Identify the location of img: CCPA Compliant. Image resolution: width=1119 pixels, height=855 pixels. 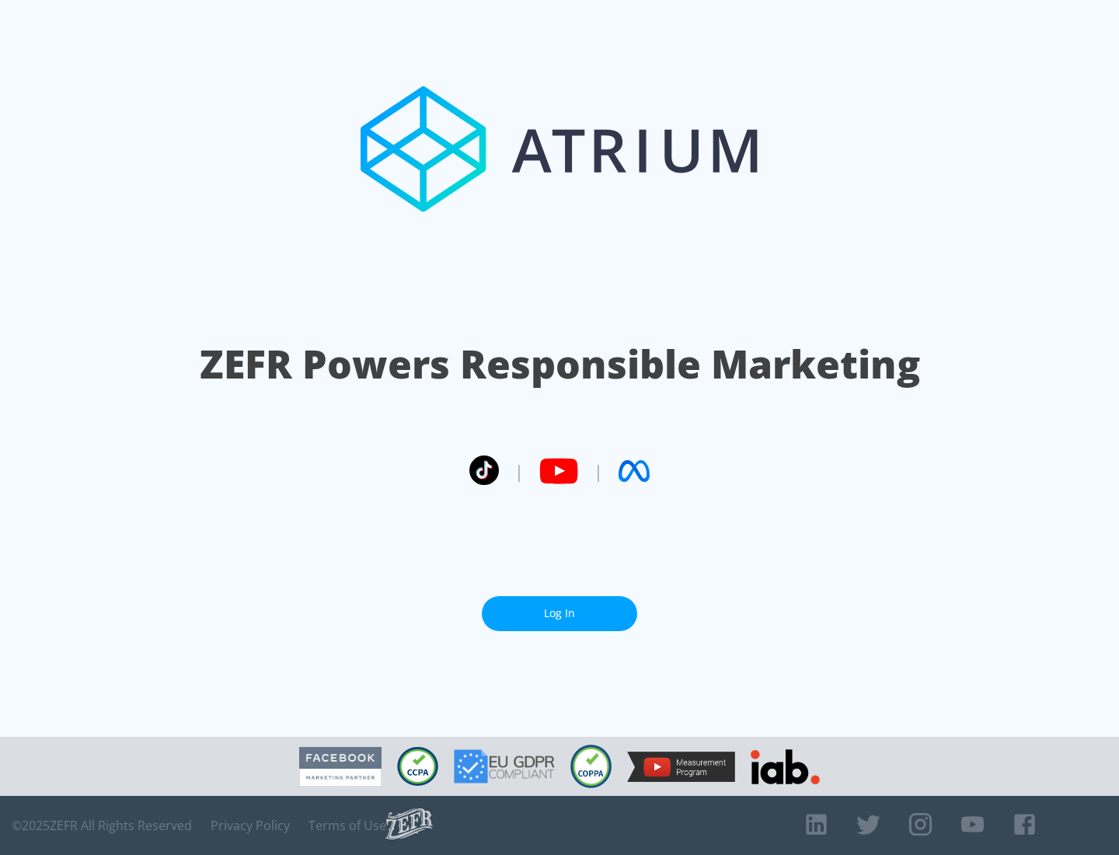
(417, 766).